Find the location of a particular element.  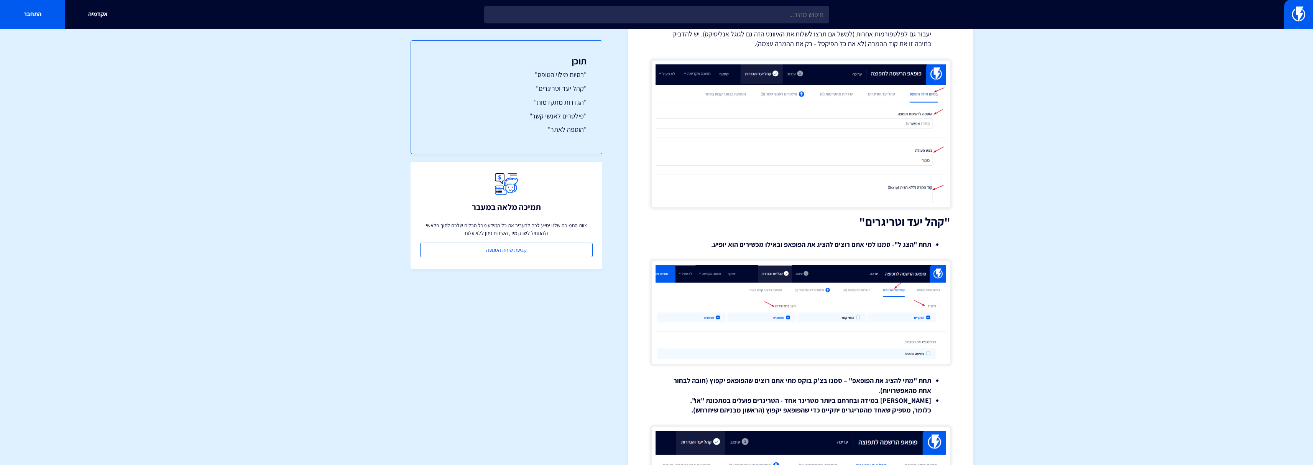

p: צוות התמיכה שלנו יסייע לכם להעביר את כל המידע מכל הכלים שלכם לתוך פלאשי ולהתחיל לשווק מיד, השירות... is located at coordinates (506, 229).